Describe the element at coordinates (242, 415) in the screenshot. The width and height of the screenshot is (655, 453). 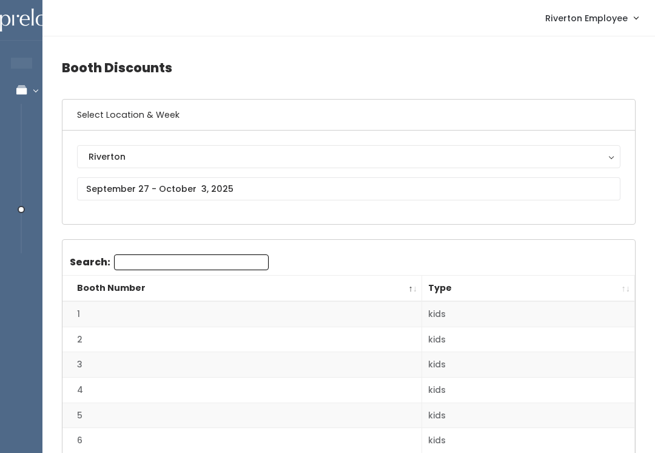
I see `td: 5` at that location.